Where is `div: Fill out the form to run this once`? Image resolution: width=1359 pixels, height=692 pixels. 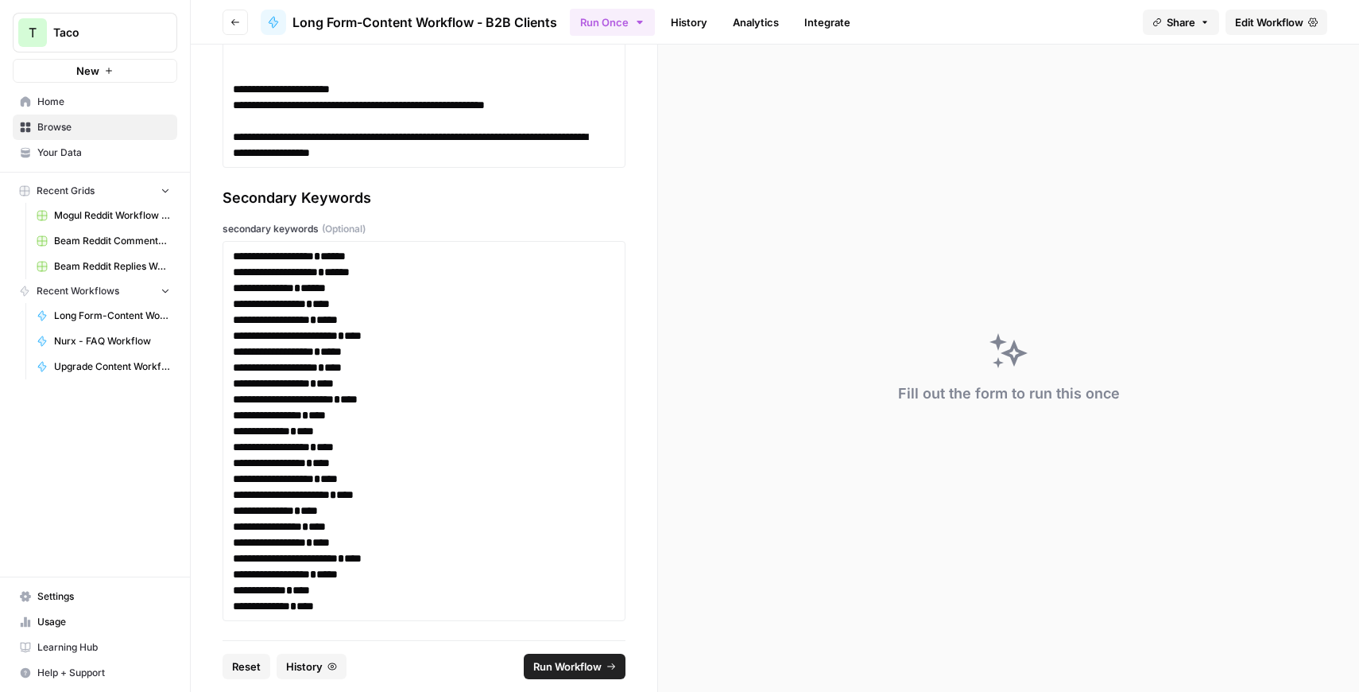 div: Fill out the form to run this once is located at coordinates (1009, 393).